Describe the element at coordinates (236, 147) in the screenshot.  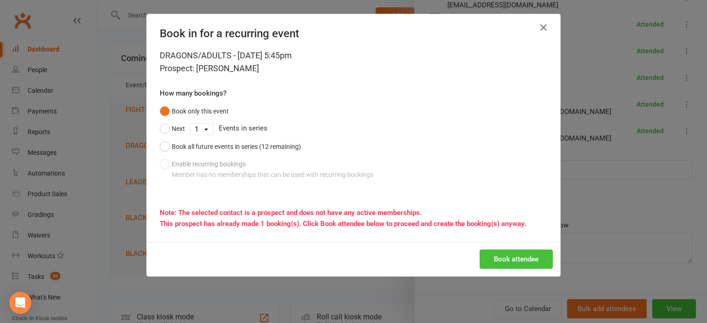
I see `div: Book all future events in series (12 remaining)` at that location.